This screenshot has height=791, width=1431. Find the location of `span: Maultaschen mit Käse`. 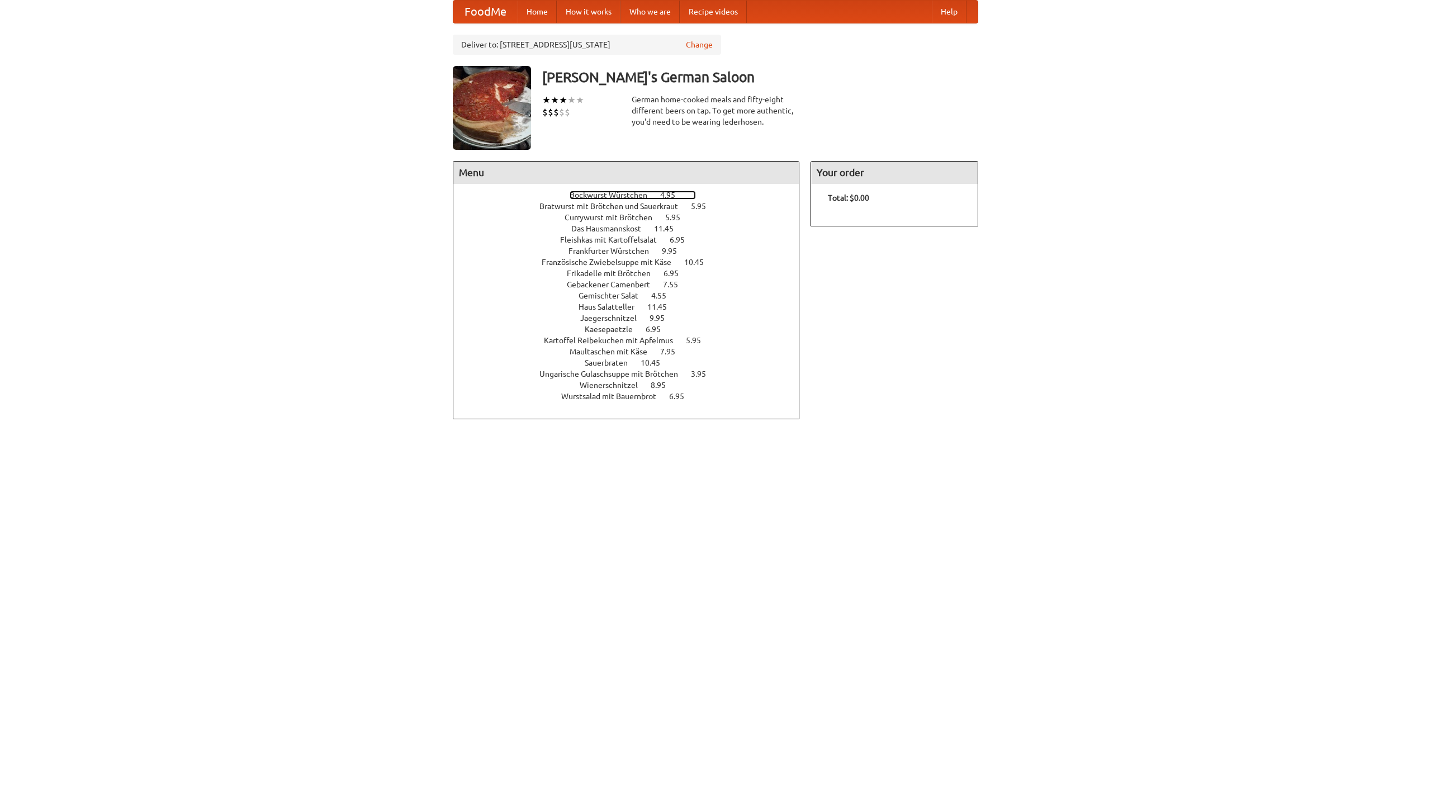

span: Maultaschen mit Käse is located at coordinates (614, 352).